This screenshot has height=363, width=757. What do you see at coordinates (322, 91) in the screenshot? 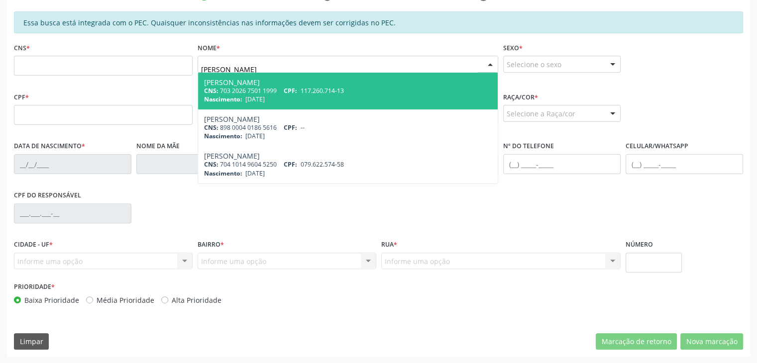
I see `span: 117.260.714-13` at bounding box center [322, 91].